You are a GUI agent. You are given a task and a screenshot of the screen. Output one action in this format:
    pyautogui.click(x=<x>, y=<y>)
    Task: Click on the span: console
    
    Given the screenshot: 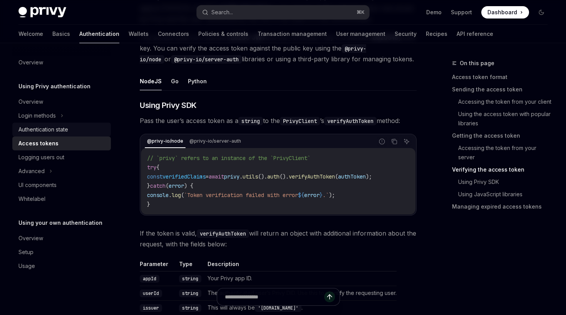 What is the action you would take?
    pyautogui.click(x=158, y=195)
    